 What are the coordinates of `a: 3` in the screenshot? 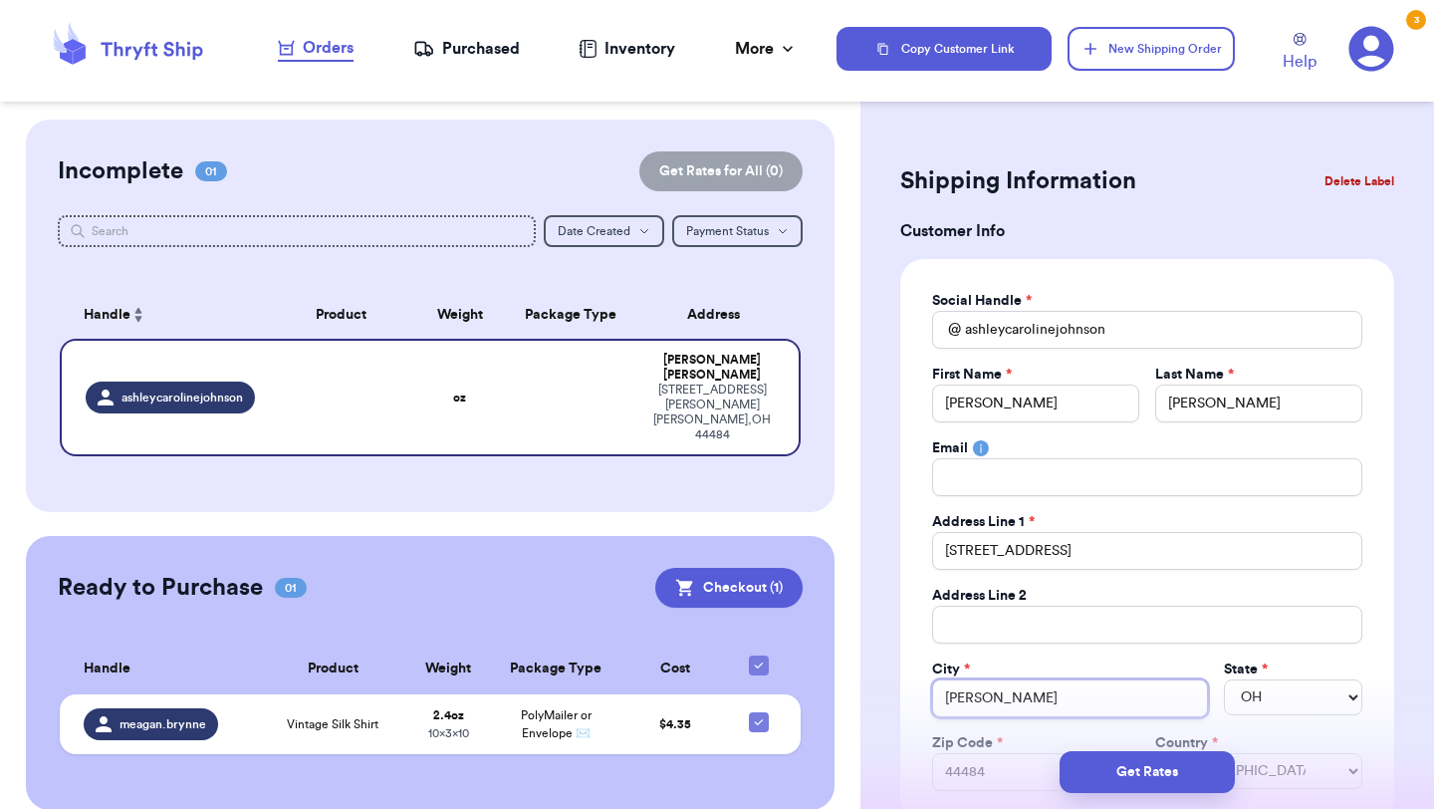 It's located at (1371, 49).